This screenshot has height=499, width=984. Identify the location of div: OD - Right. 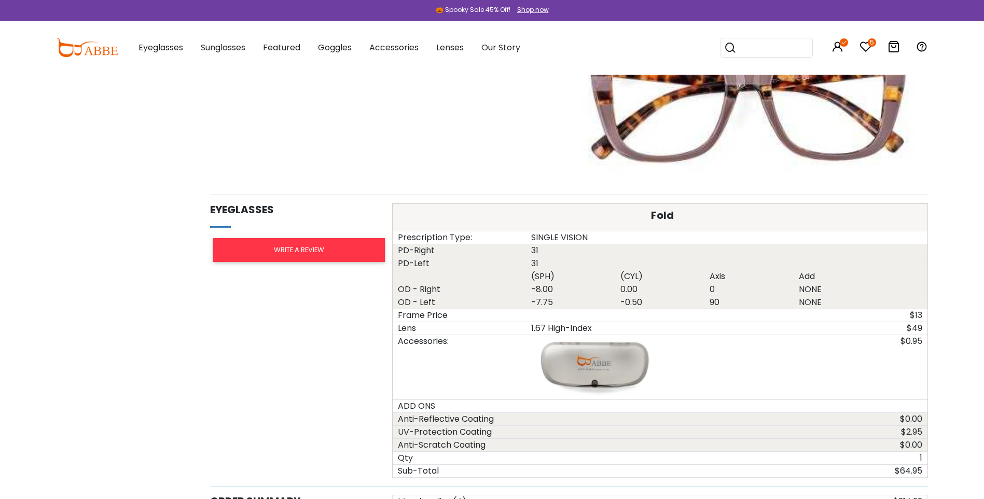
(460, 289).